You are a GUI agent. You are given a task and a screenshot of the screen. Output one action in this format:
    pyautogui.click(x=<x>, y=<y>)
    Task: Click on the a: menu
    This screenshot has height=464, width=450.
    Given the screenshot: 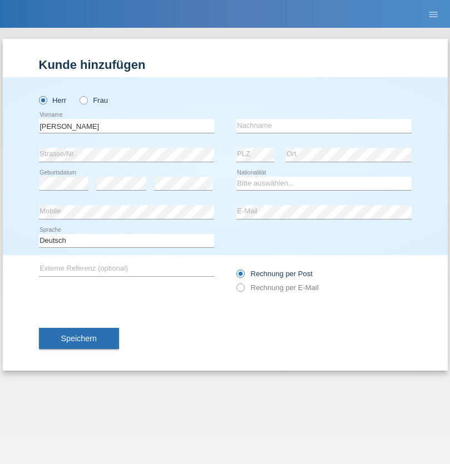 What is the action you would take?
    pyautogui.click(x=433, y=14)
    